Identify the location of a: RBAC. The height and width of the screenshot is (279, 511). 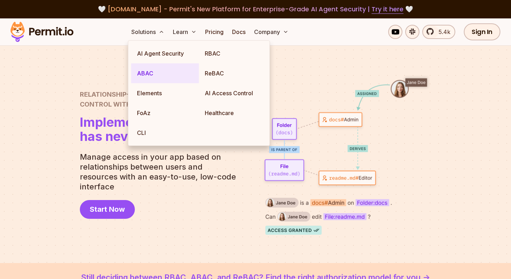
(233, 54).